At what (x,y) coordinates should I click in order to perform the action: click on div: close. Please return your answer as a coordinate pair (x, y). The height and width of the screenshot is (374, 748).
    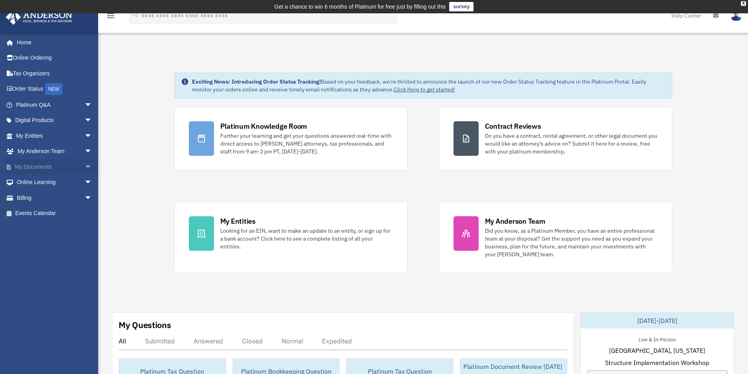
    Looking at the image, I should click on (743, 4).